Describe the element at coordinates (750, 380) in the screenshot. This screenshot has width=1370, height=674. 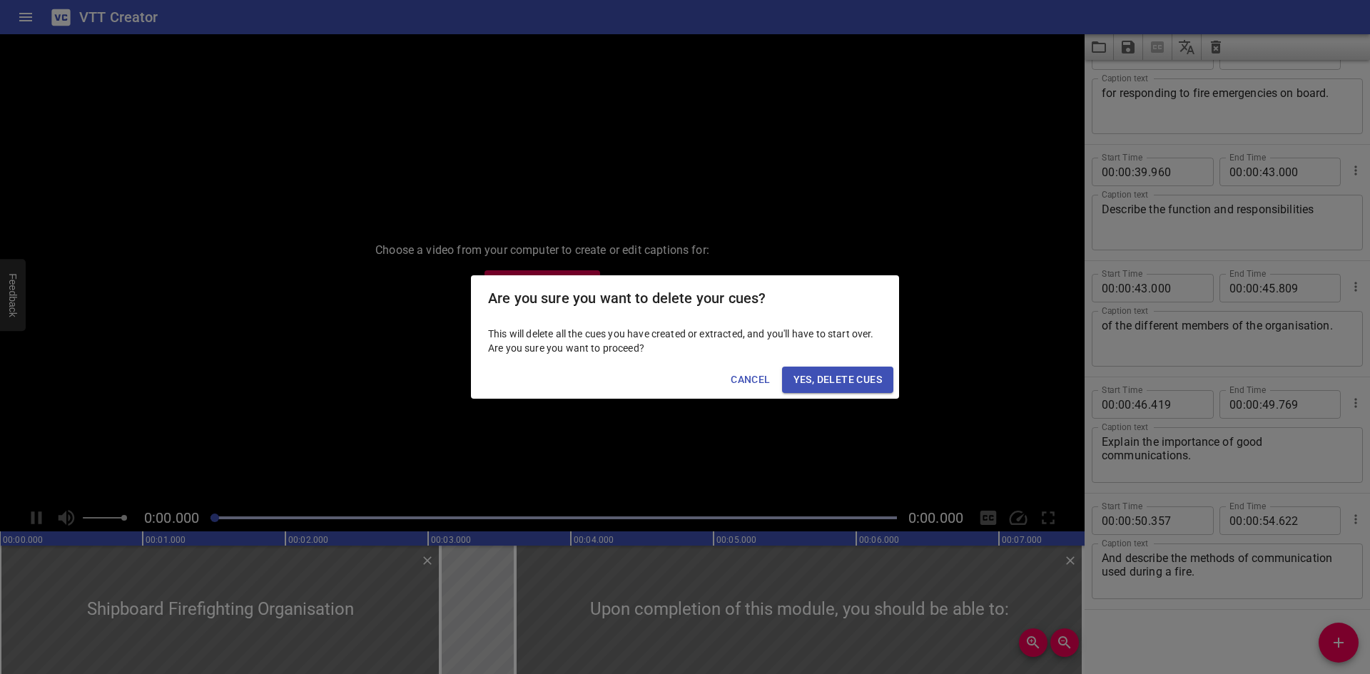
I see `button: Cancel` at that location.